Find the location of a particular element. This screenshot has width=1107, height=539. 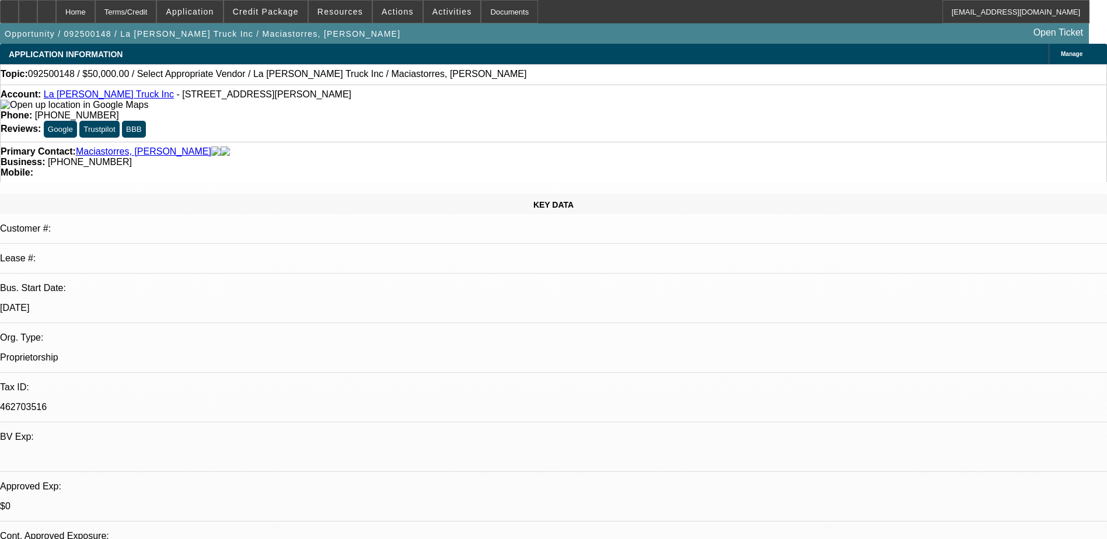

strong: Primary Contact: is located at coordinates (38, 152).